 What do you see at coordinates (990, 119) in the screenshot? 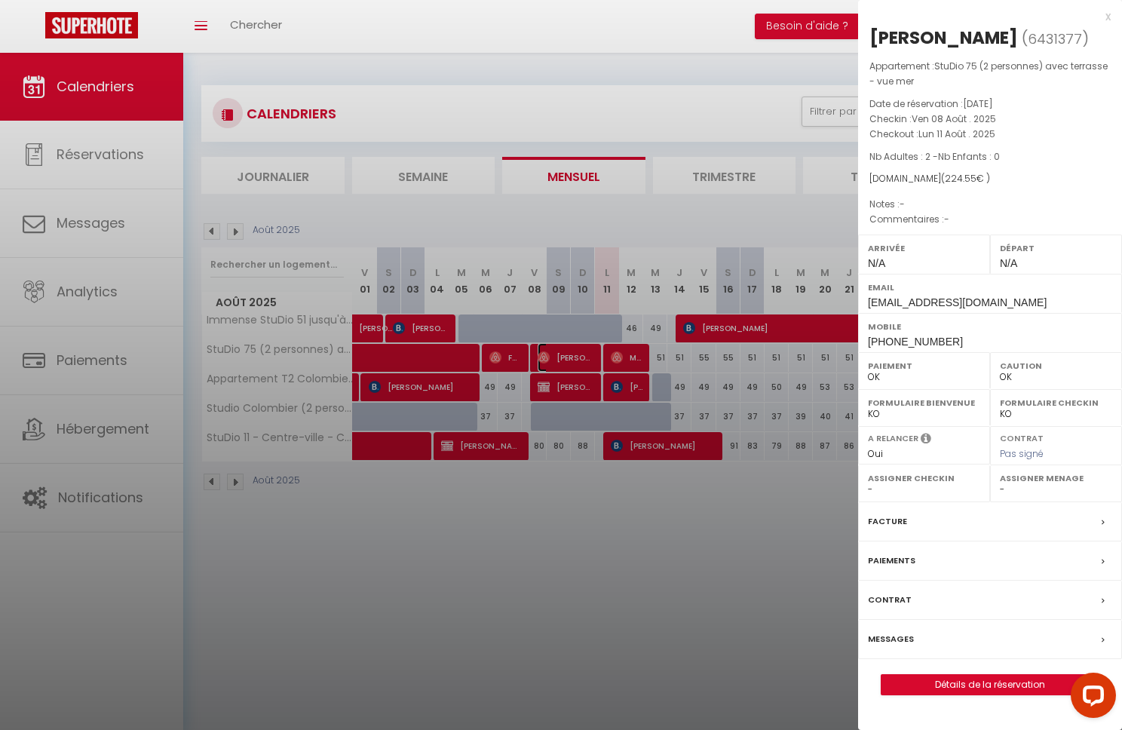
I see `p: Checkin :` at bounding box center [990, 119].